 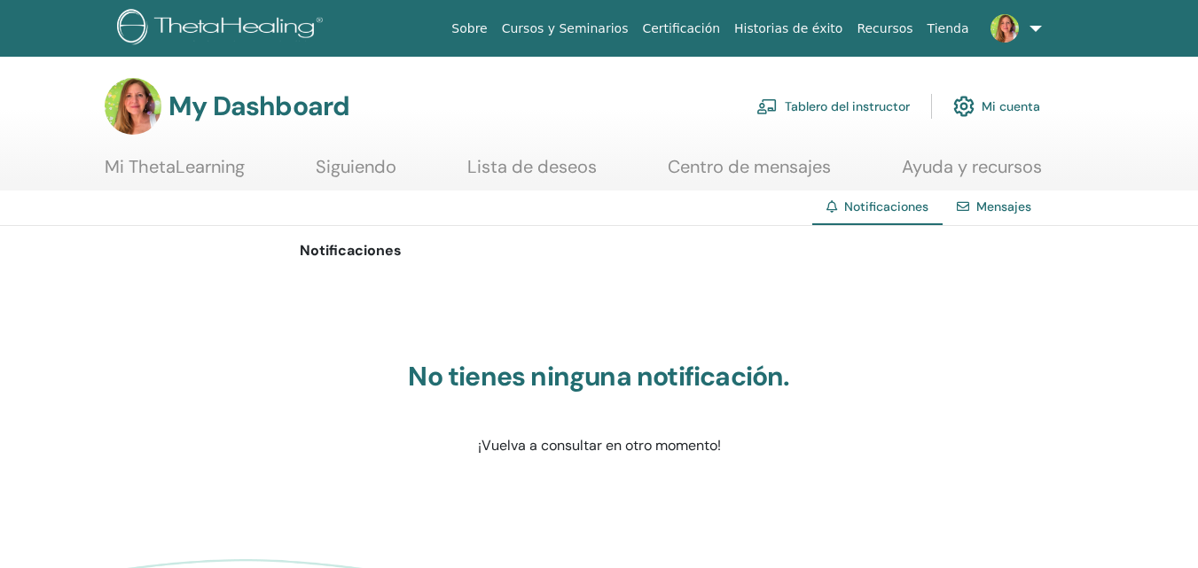 I want to click on a: Certificación, so click(x=681, y=28).